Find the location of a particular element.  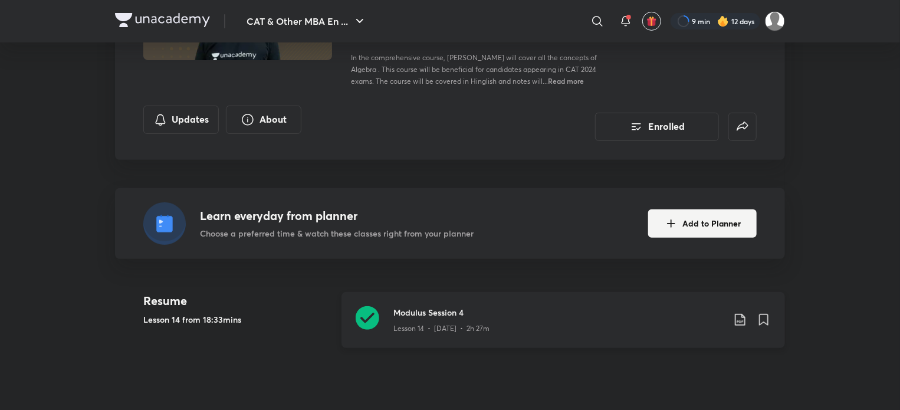

img: avatar is located at coordinates (652, 21).